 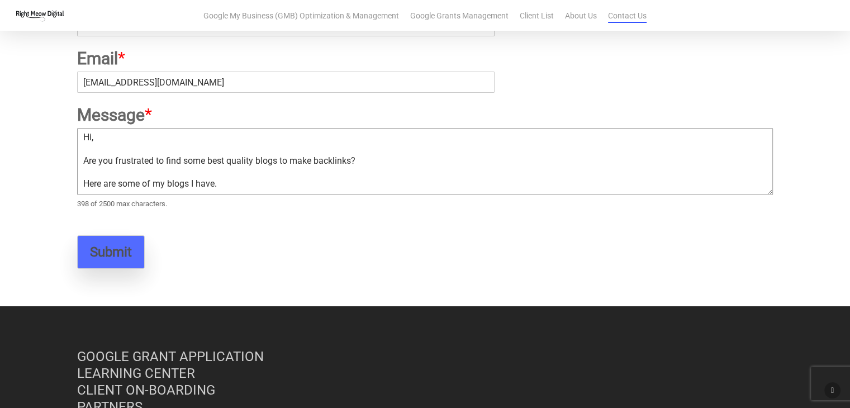 What do you see at coordinates (136, 373) in the screenshot?
I see `a: LEARNING CENTER` at bounding box center [136, 373].